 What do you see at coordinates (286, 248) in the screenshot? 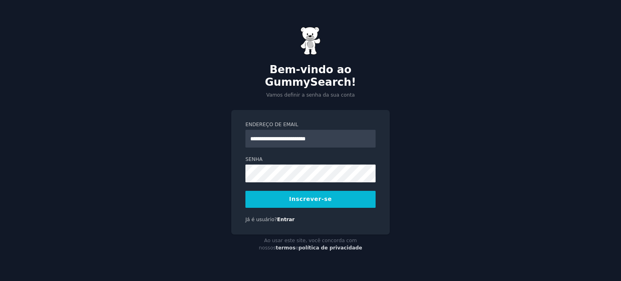
I see `font: termos` at bounding box center [286, 248].